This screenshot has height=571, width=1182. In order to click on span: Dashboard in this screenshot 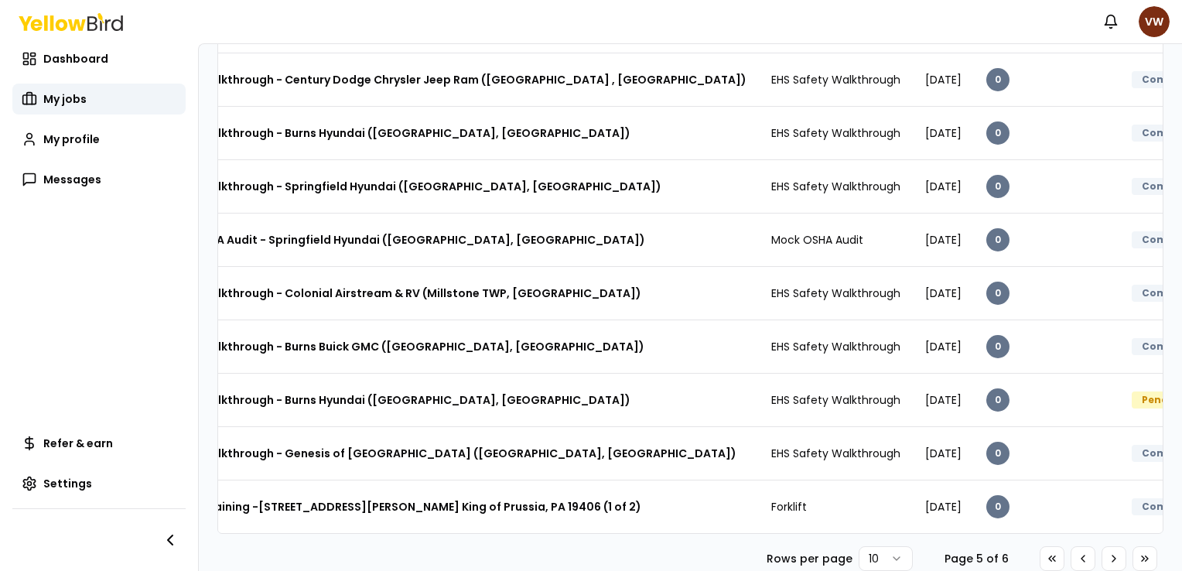, I will do `click(76, 59)`.